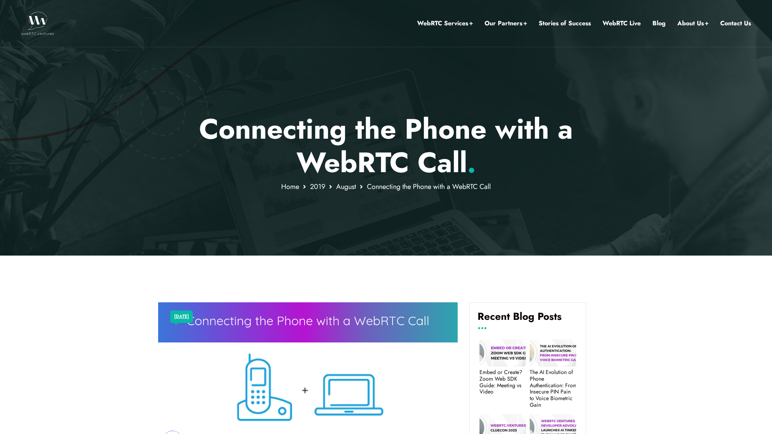 The height and width of the screenshot is (434, 772). Describe the element at coordinates (445, 23) in the screenshot. I see `a: WebRTC Services` at that location.